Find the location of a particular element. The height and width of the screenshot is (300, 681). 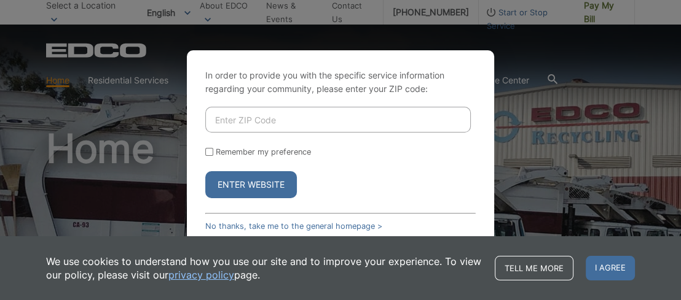

a: privacy policy is located at coordinates (201, 275).